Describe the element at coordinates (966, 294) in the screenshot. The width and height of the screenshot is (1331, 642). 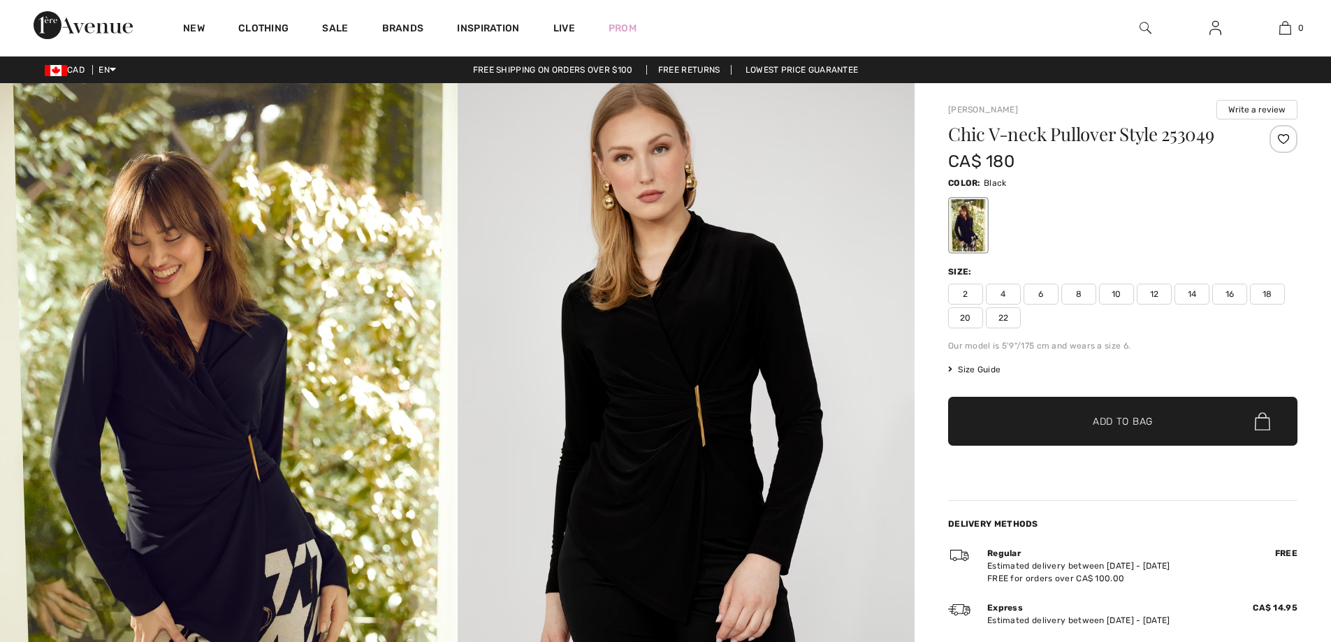
I see `span: 2` at that location.